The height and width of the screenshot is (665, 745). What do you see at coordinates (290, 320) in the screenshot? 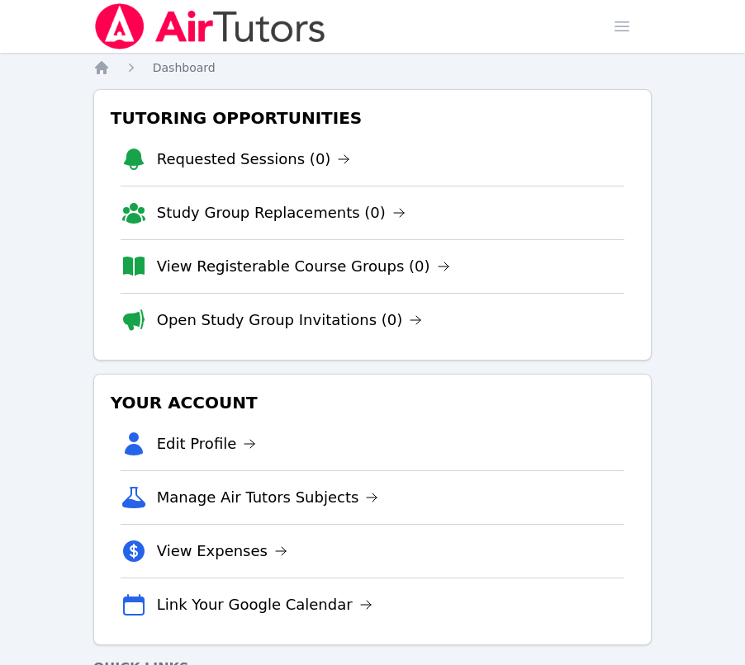
I see `a: Open Study Group Invitations (0)` at bounding box center [290, 320].